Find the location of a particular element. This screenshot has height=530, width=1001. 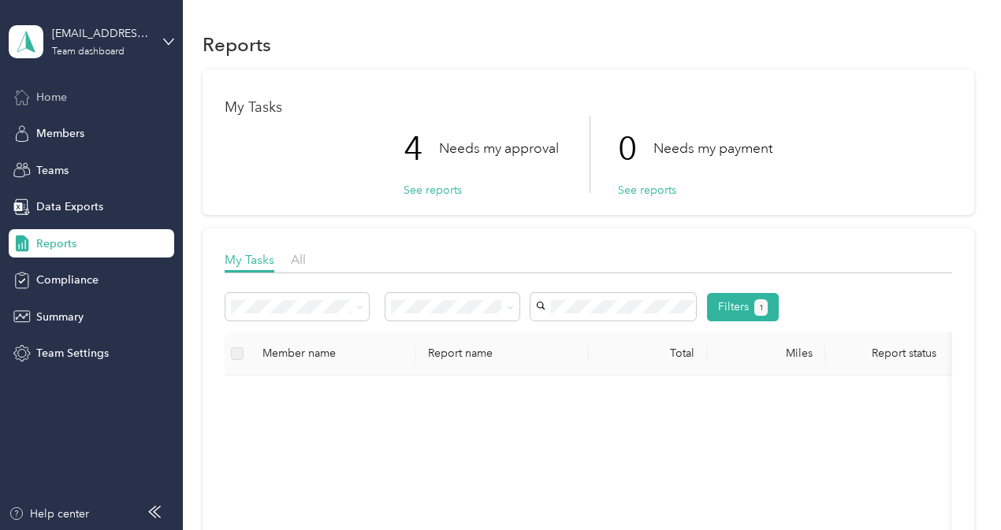

p: 4 is located at coordinates (421, 149).